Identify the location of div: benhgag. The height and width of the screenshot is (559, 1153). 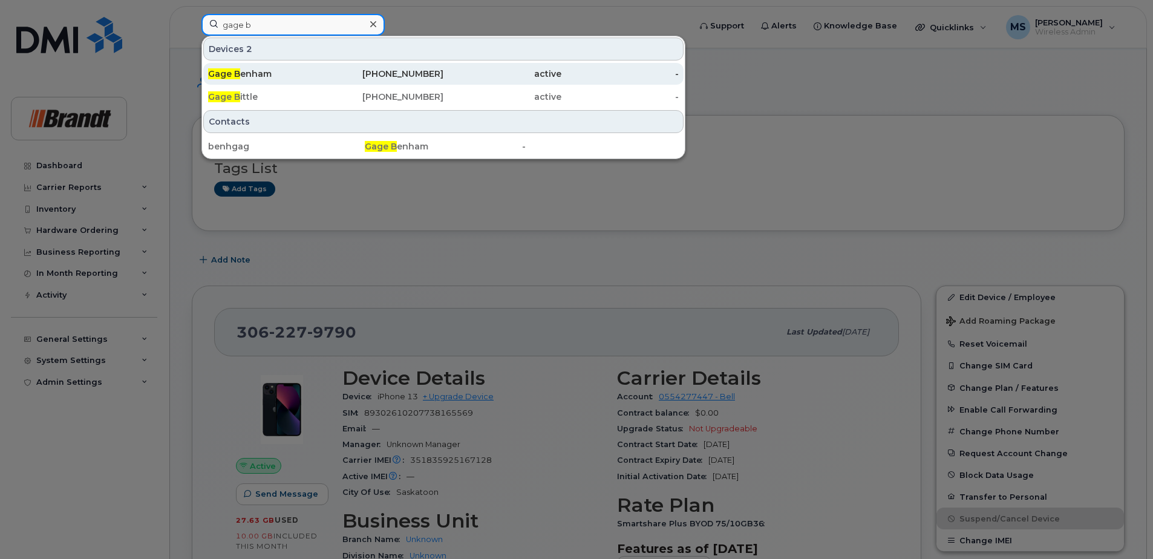
(286, 146).